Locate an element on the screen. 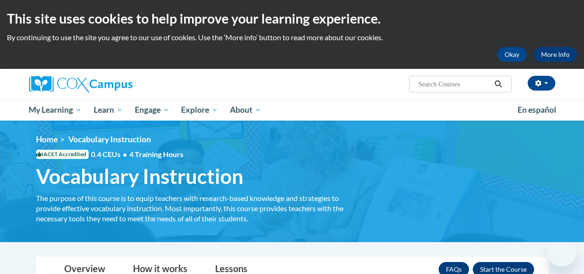  img: Cox Campus is located at coordinates (81, 84).